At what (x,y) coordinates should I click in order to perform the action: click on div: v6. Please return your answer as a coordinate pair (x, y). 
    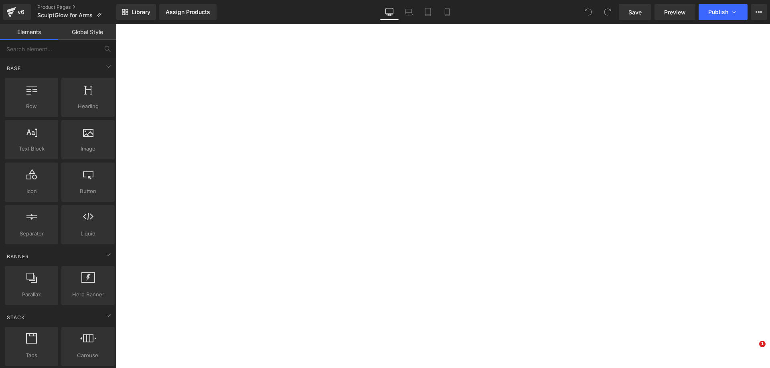
    Looking at the image, I should click on (21, 12).